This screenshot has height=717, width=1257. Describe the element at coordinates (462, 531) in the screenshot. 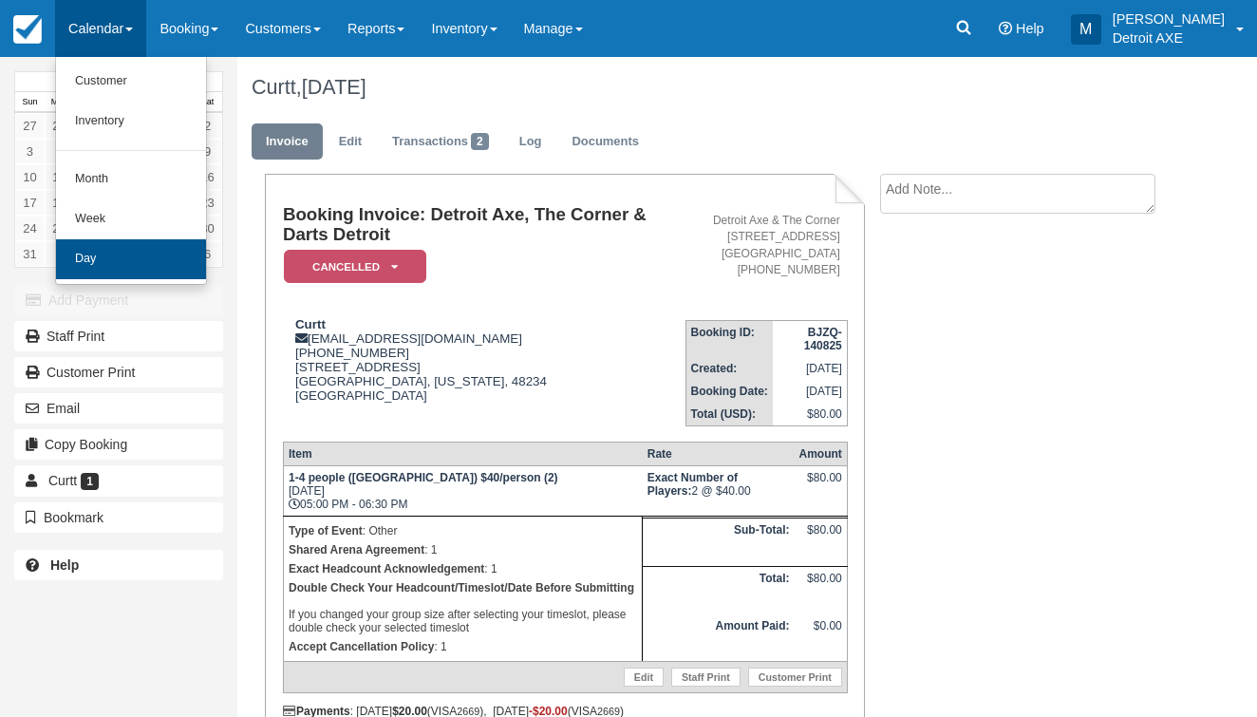

I see `p: : Other` at that location.